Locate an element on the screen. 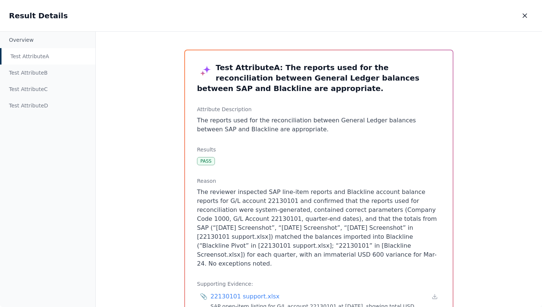 This screenshot has height=307, width=542. h2: Result Details is located at coordinates (38, 16).